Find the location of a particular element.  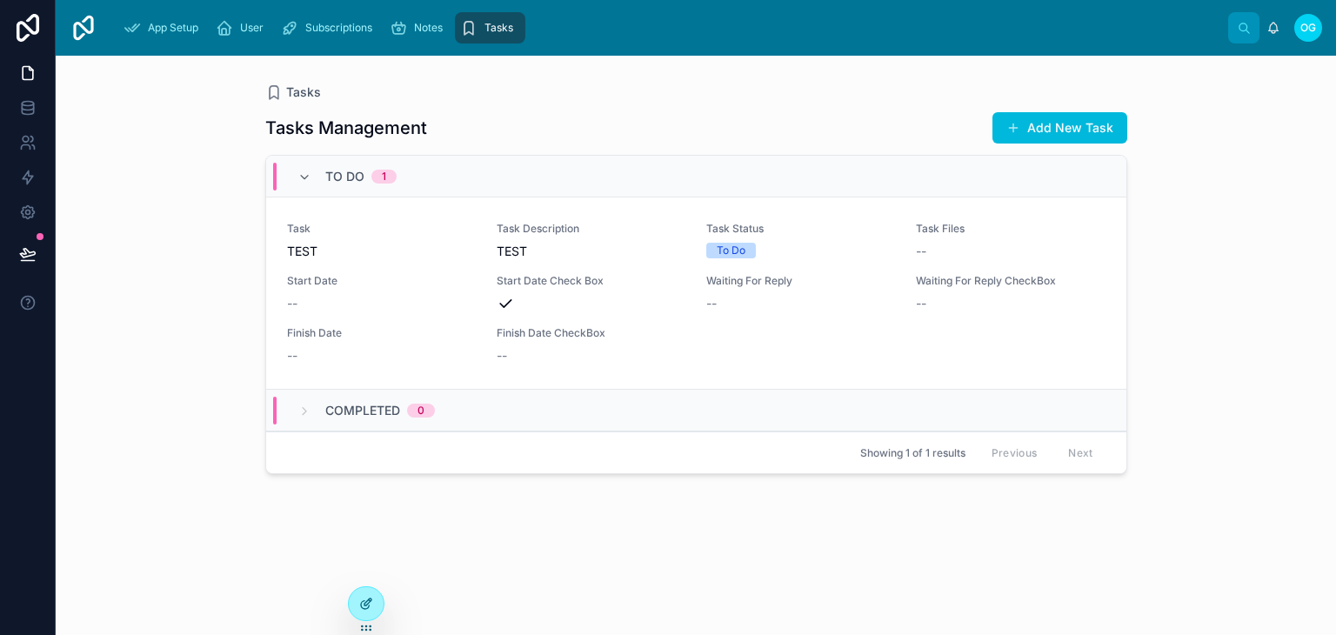

span: To Do is located at coordinates (344, 177).